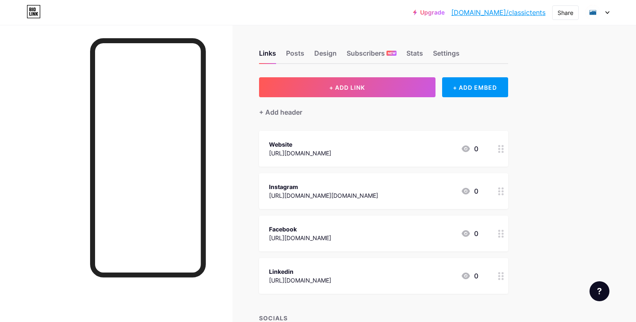 Image resolution: width=636 pixels, height=322 pixels. Describe the element at coordinates (371, 56) in the screenshot. I see `div: Subscribers` at that location.